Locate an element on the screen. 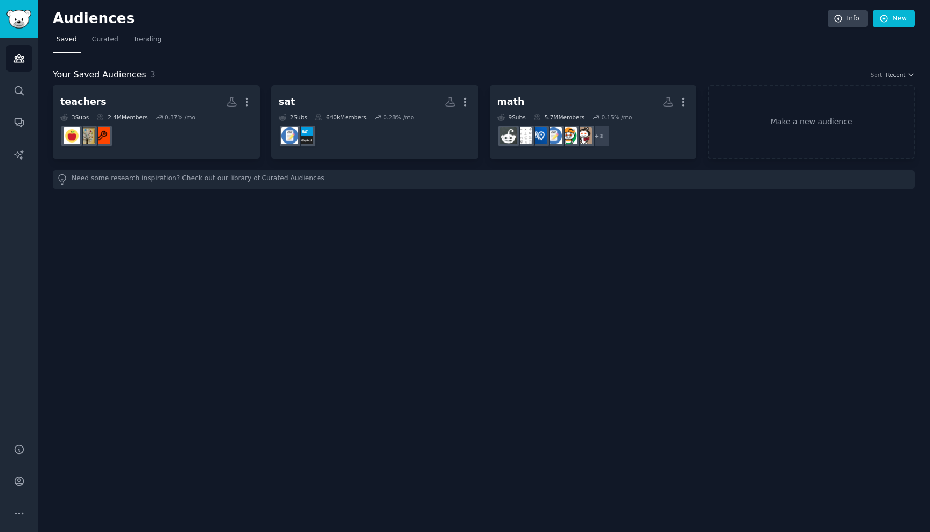 The height and width of the screenshot is (532, 930). span: 3 is located at coordinates (153, 74).